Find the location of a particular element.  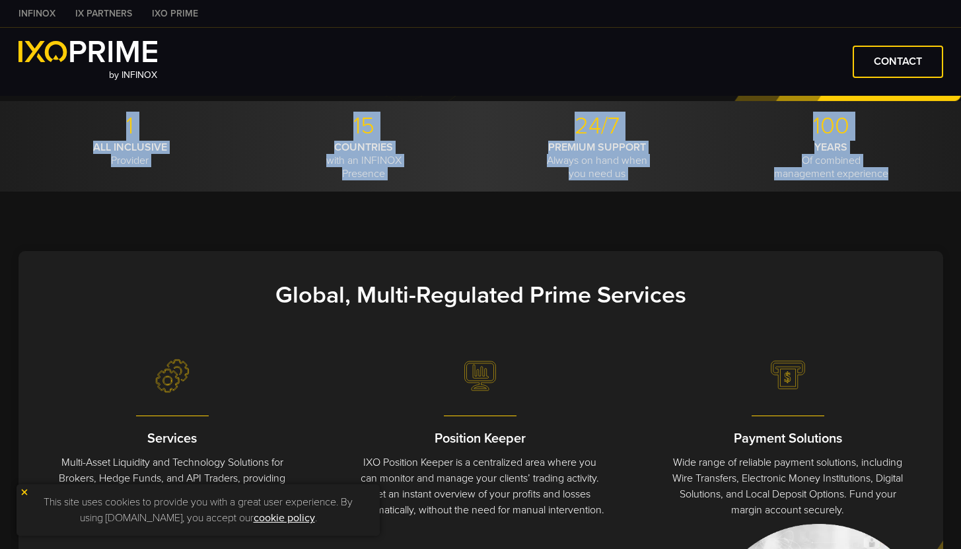

img: yellow close icon is located at coordinates (24, 492).